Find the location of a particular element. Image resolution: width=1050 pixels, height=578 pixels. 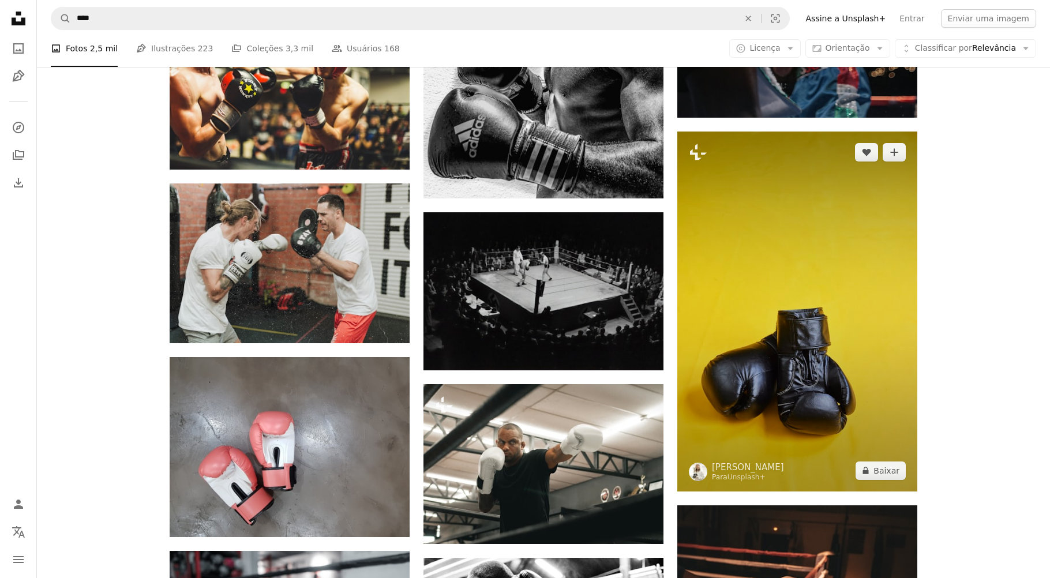

span: Relevância is located at coordinates (966, 48).